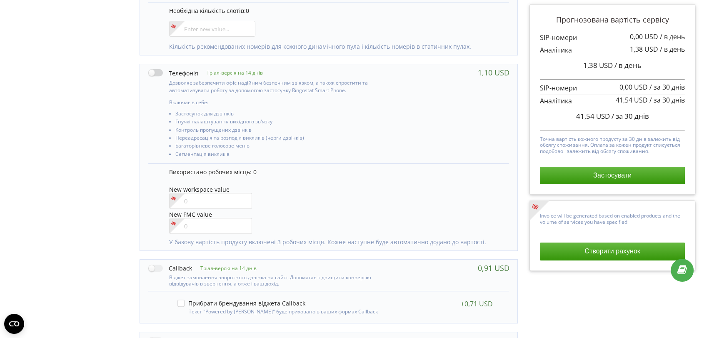  What do you see at coordinates (212, 29) in the screenshot?
I see `input: Enter new value...` at bounding box center [212, 29].